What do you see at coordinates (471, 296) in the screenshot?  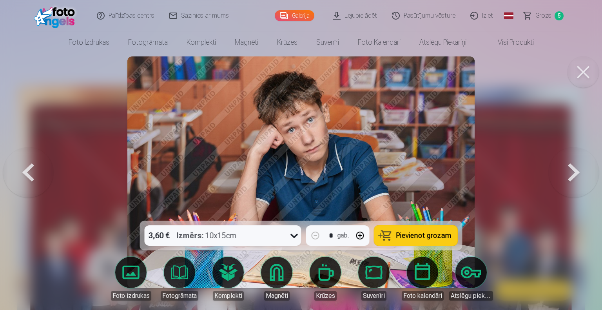 I see `div: Atslēgu piekariņi` at bounding box center [471, 296].